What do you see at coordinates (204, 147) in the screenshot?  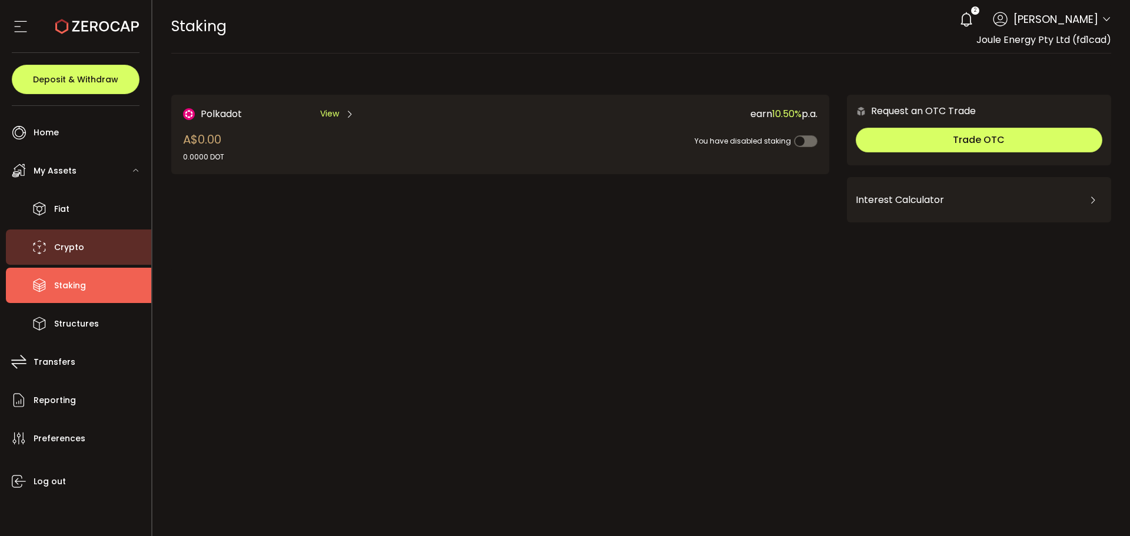 I see `div: A$0.00` at bounding box center [204, 147].